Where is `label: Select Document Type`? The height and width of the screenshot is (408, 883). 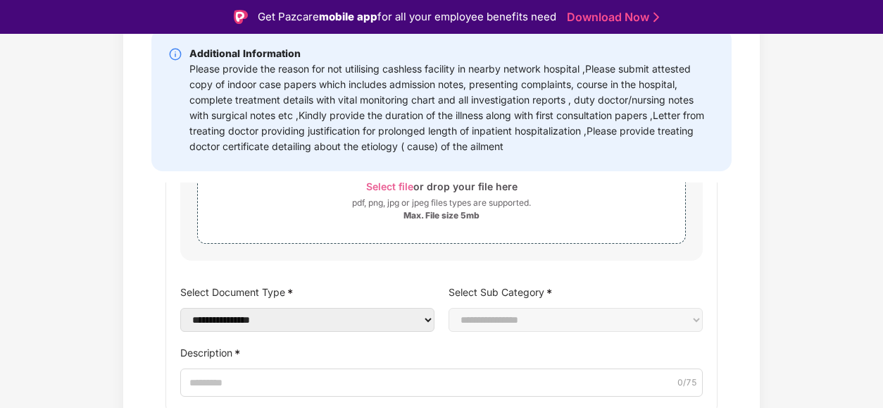 label: Select Document Type is located at coordinates (307, 291).